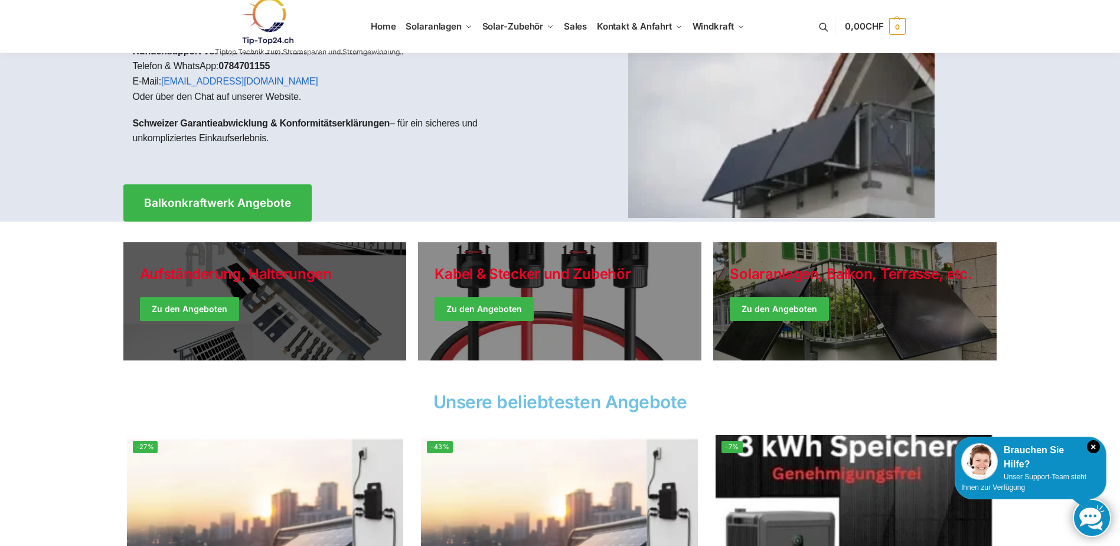 The image size is (1120, 546). What do you see at coordinates (342, 74) in the screenshot?
I see `p: – wir sind für Sie da via: Telefon & WhatsApp: E-Mail: Oder über den Chat auf unserer Website.` at bounding box center [342, 74].